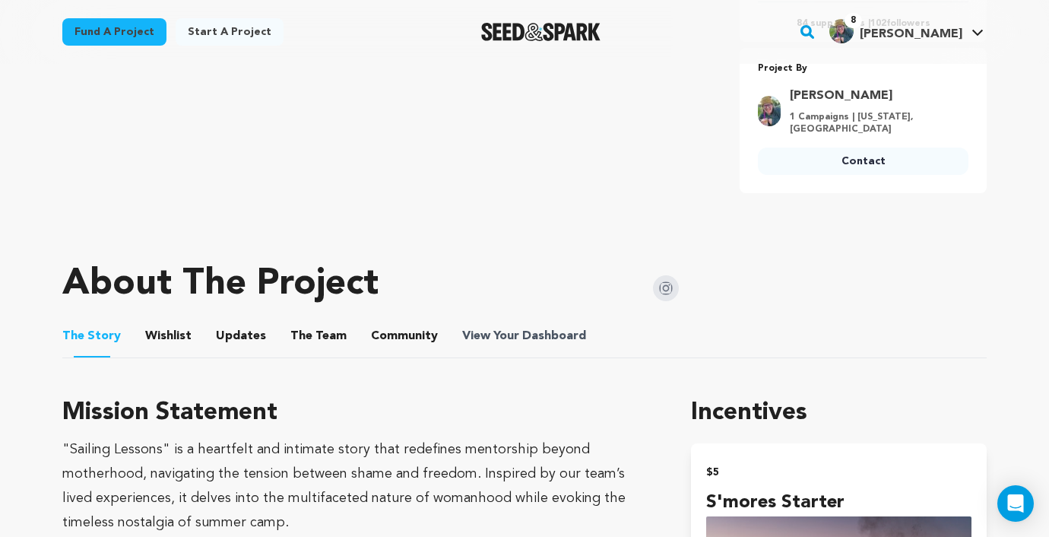  I want to click on a: Contact, so click(863, 161).